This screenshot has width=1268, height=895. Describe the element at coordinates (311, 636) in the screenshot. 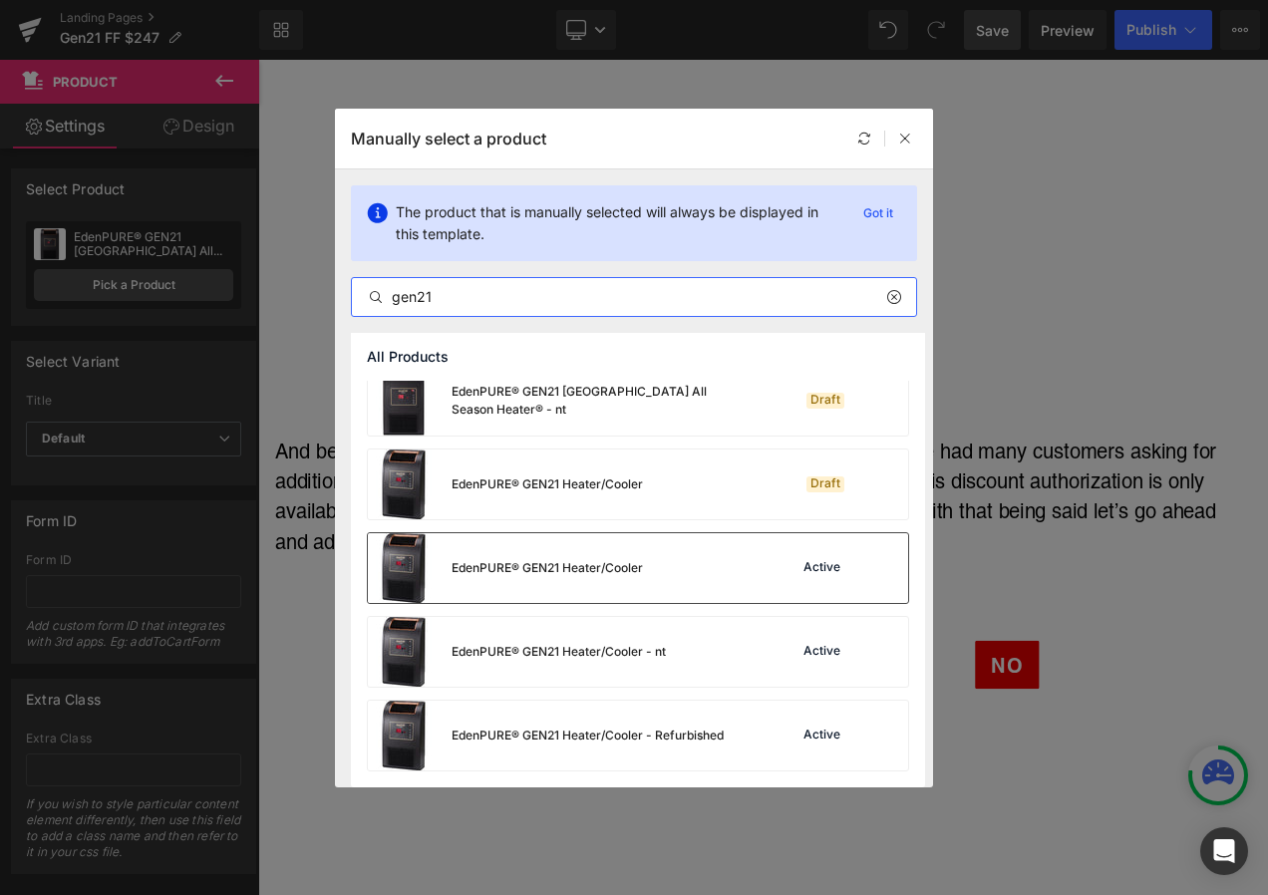

I see `label: Quantity` at that location.